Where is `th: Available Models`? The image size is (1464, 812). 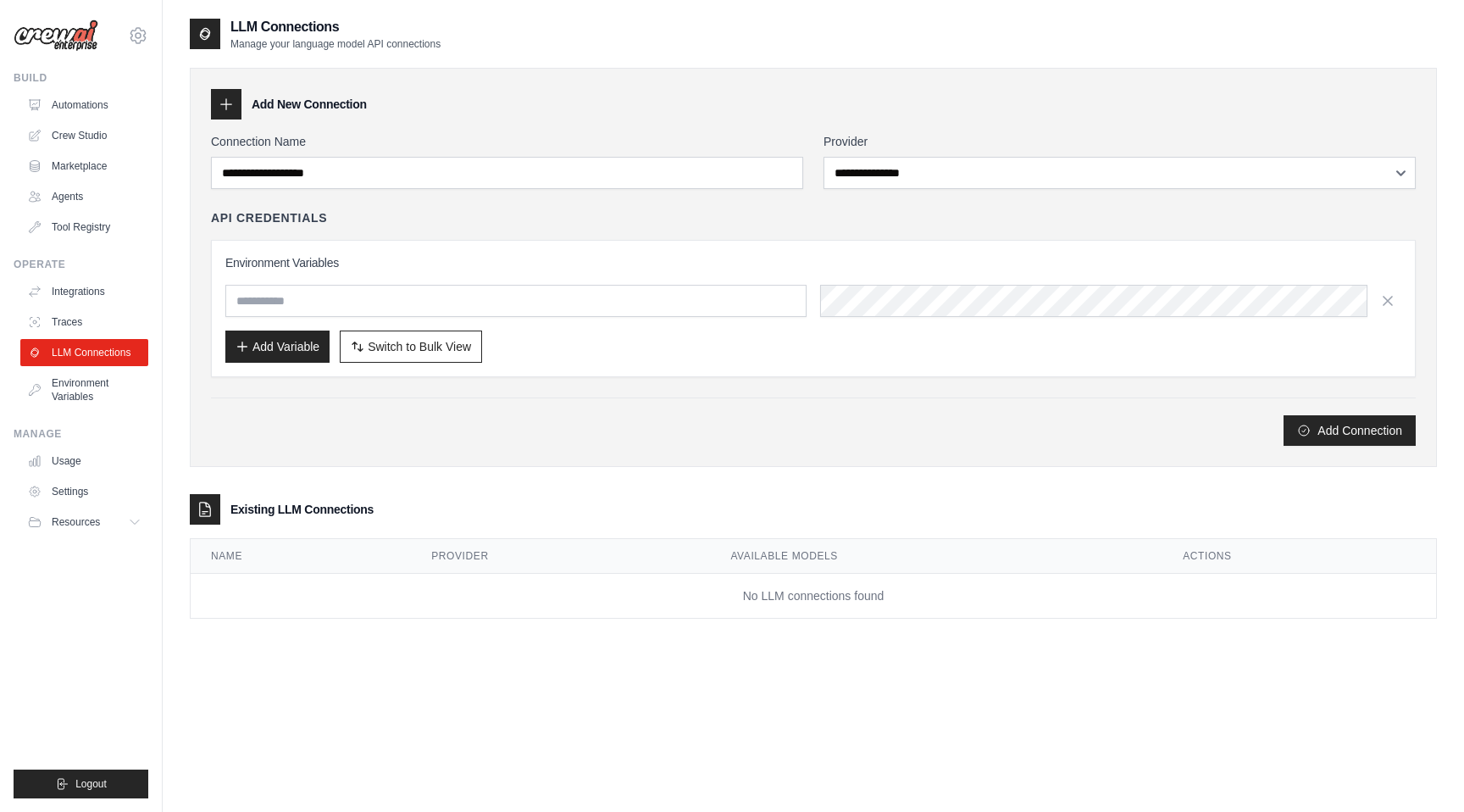 th: Available Models is located at coordinates (936, 556).